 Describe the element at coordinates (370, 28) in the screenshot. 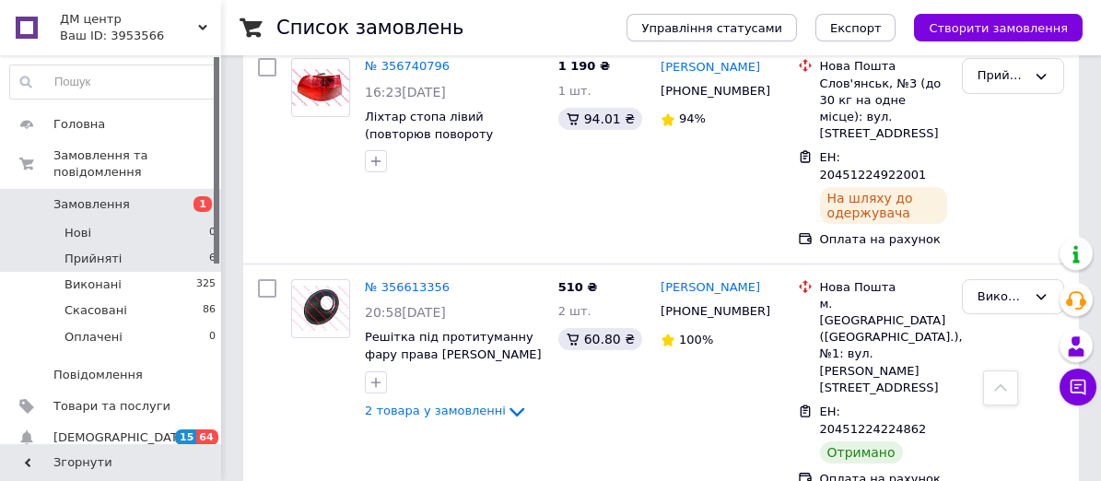

I see `h1: Список замовлень` at that location.